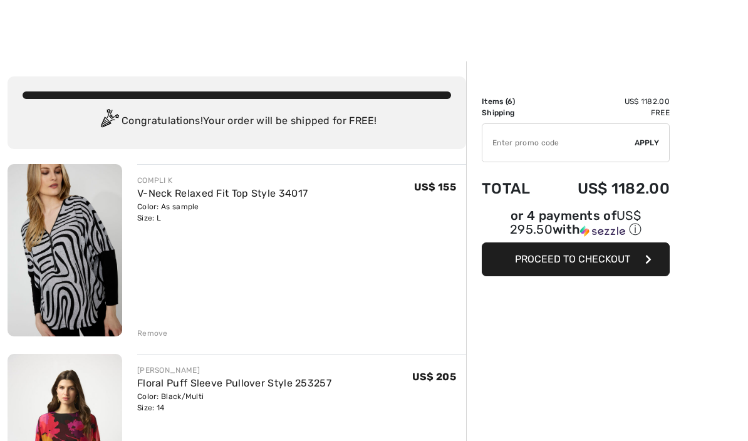 Image resolution: width=748 pixels, height=441 pixels. Describe the element at coordinates (234, 383) in the screenshot. I see `a: Floral Puff Sleeve Pullover Style 253257` at that location.